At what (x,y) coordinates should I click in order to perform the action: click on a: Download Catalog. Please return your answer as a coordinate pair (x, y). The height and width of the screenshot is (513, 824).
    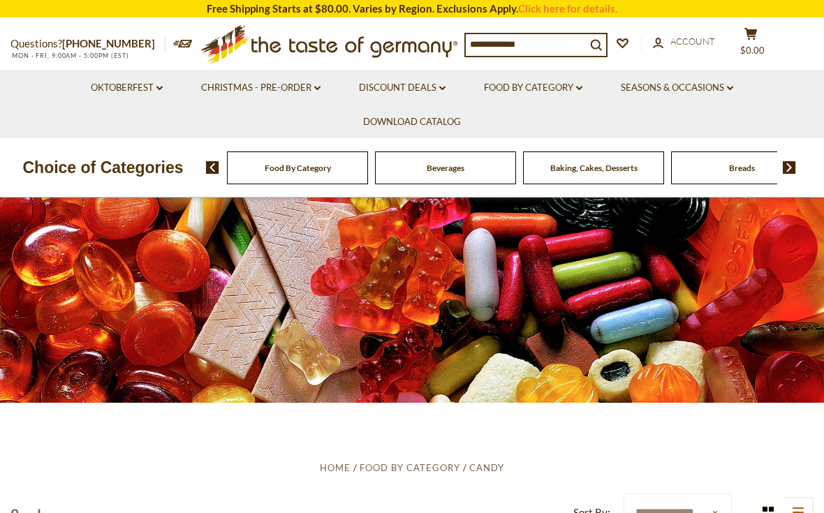
    Looking at the image, I should click on (412, 122).